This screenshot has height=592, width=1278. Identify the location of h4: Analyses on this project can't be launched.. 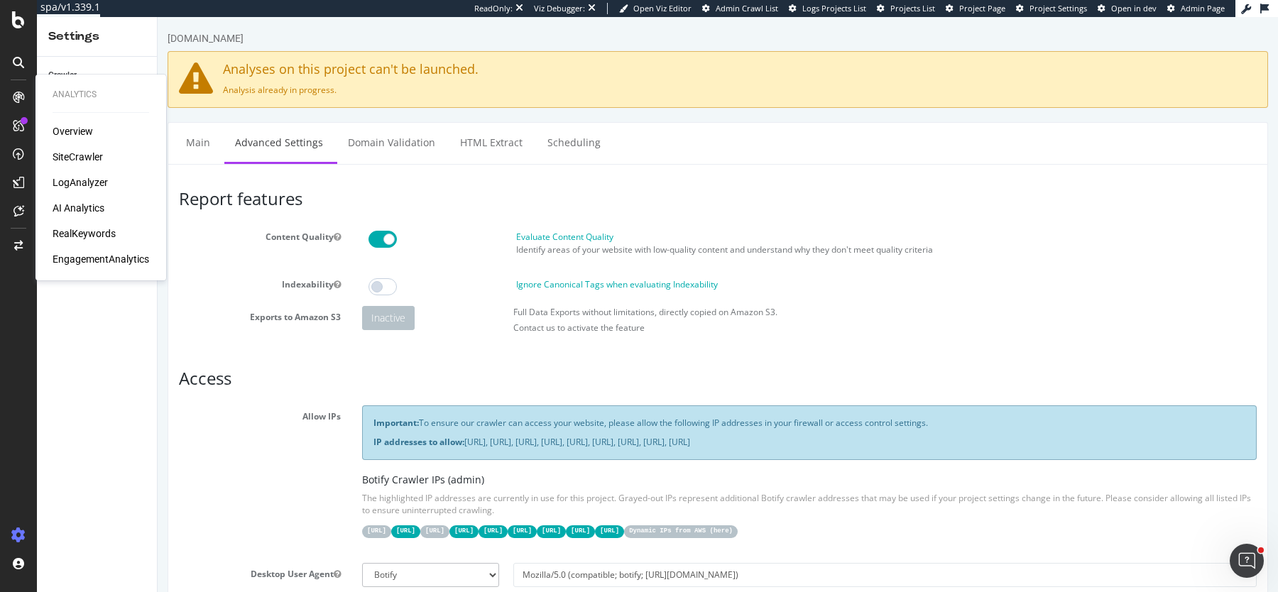
(560, 53).